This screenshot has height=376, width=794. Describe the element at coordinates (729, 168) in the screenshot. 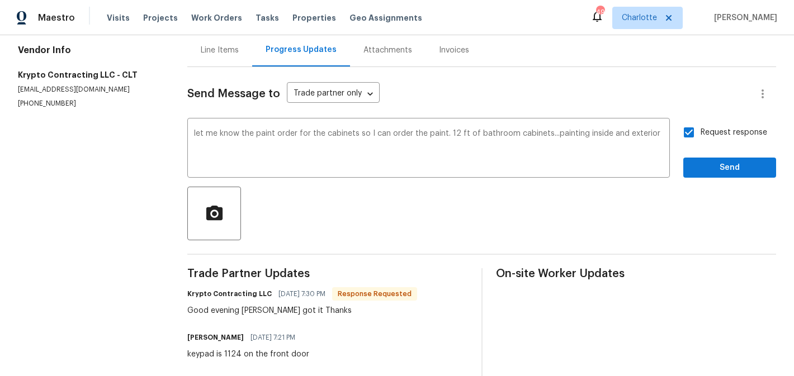

I see `span: Send` at that location.